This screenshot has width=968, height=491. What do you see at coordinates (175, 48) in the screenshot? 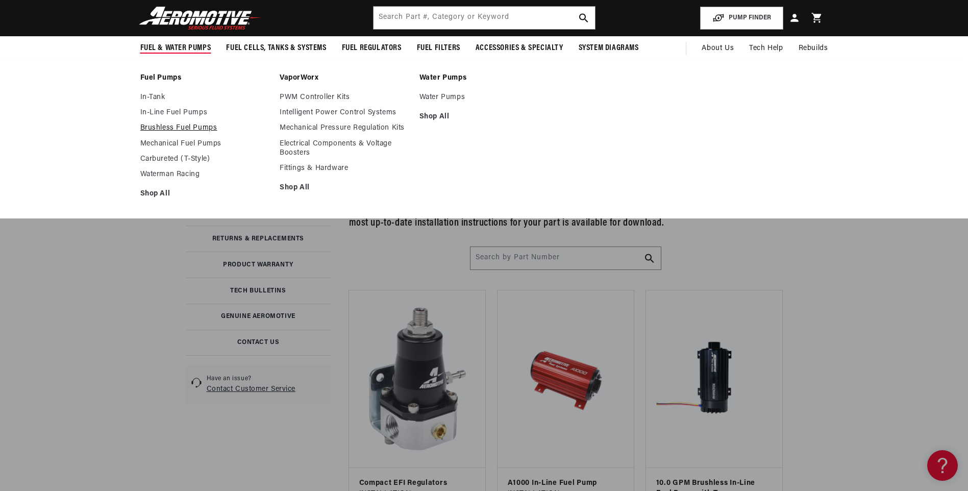
I see `span: Fuel & Water Pumps` at bounding box center [175, 48].